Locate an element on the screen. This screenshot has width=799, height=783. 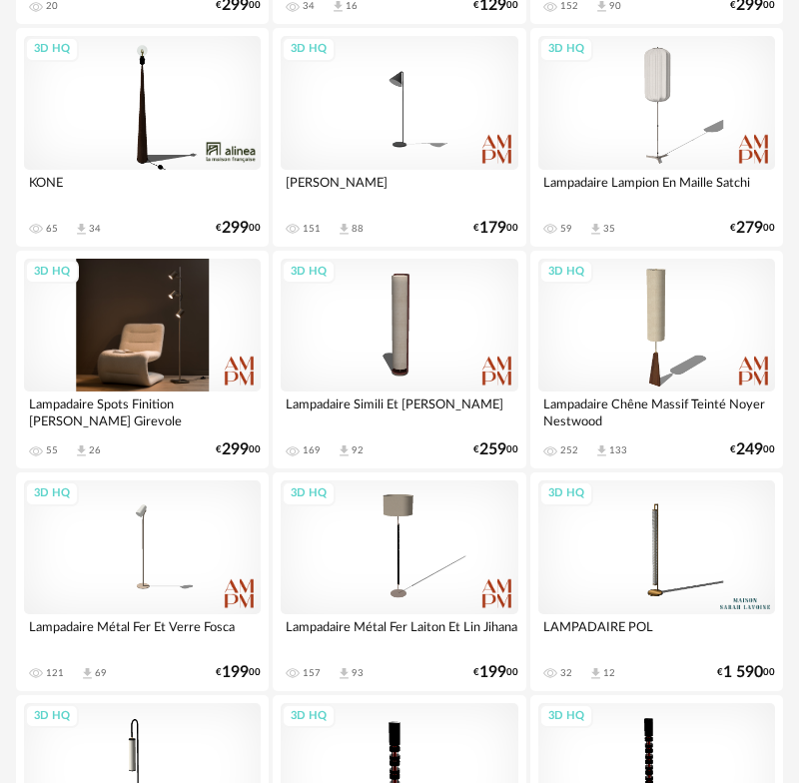
div: 121 is located at coordinates (55, 673).